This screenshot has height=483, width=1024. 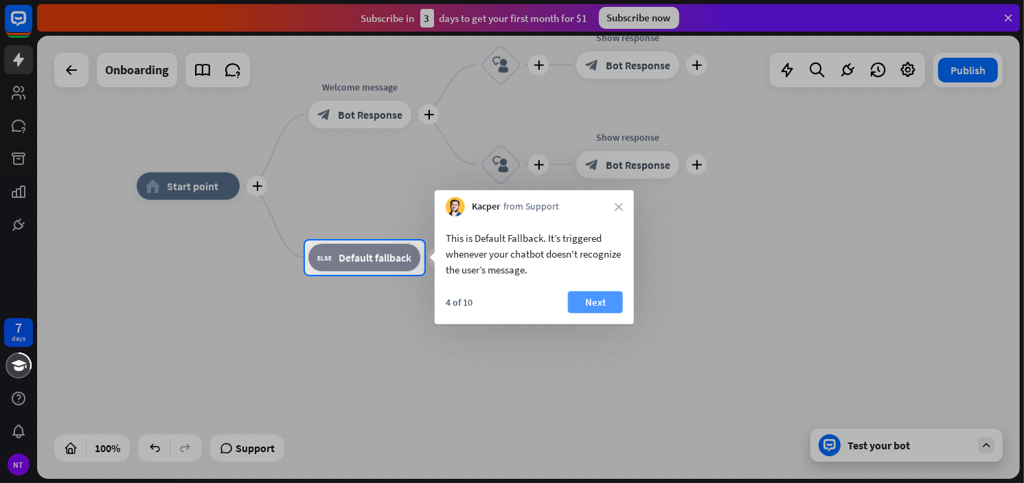 I want to click on button: Open LiveChat chat widget, so click(x=32, y=26).